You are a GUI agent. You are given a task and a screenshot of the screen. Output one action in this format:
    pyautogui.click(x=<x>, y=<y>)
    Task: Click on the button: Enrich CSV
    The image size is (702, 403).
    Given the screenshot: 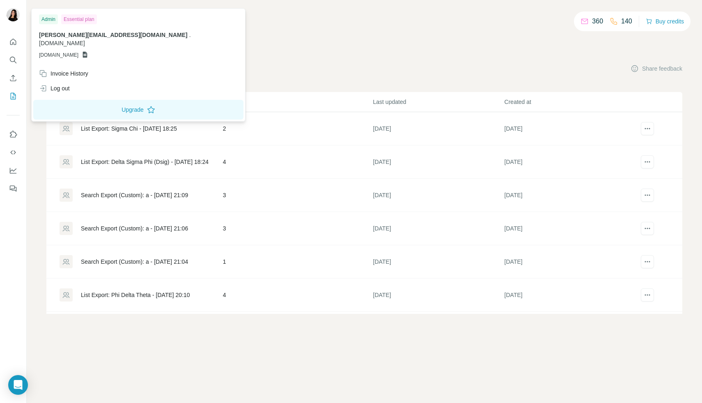 What is the action you would take?
    pyautogui.click(x=13, y=78)
    